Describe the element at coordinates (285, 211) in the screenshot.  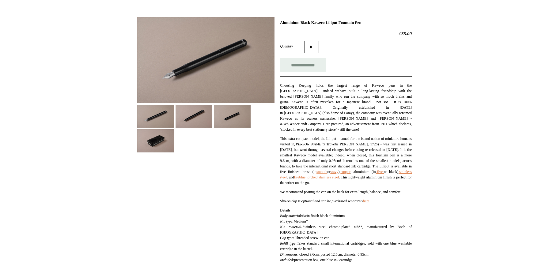
I see `span: Details` at that location.